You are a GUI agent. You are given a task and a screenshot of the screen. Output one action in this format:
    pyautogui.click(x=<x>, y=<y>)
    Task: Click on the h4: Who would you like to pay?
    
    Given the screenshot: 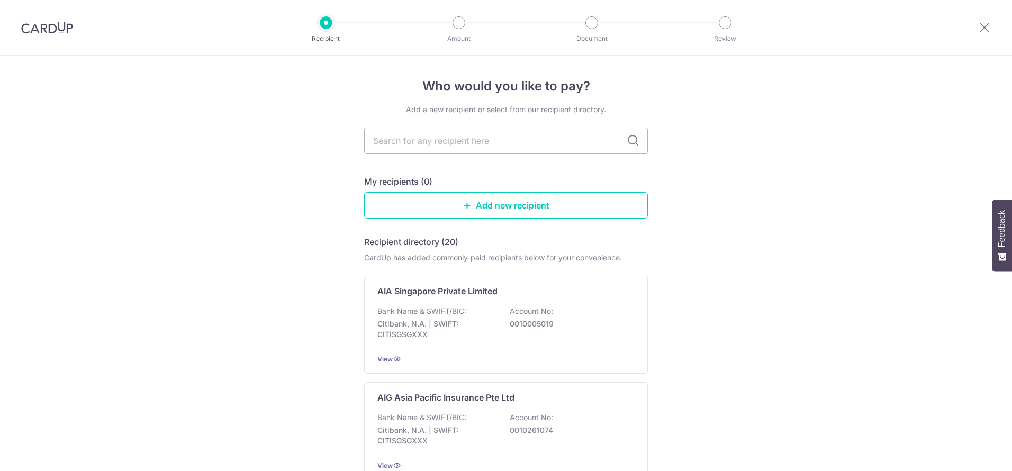 What is the action you would take?
    pyautogui.click(x=506, y=86)
    